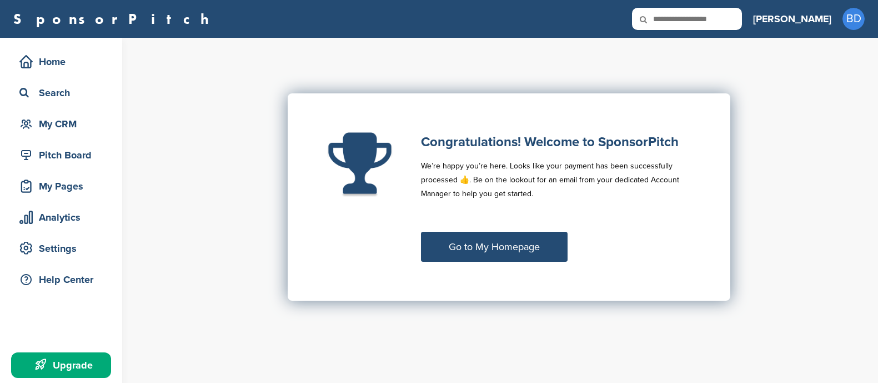 This screenshot has width=878, height=383. Describe the element at coordinates (64, 365) in the screenshot. I see `div: Upgrade` at that location.